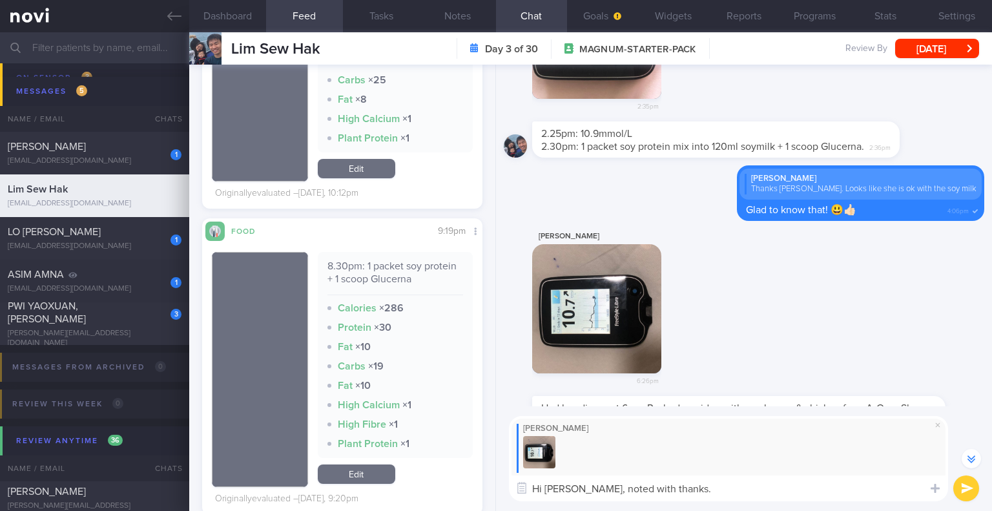 The image size is (992, 511). Describe the element at coordinates (260, 370) in the screenshot. I see `img: 8.30pm: 1 packet soy protein + 1 scoop Glucerna` at that location.